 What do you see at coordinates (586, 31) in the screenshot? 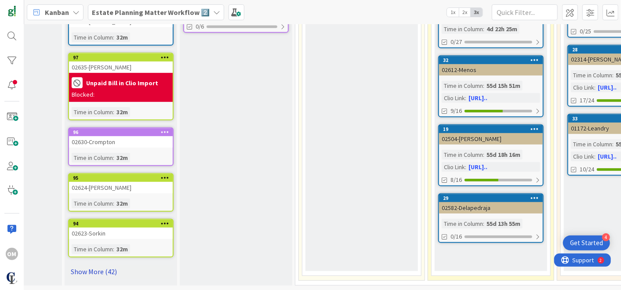
I see `span: 0/25` at bounding box center [586, 31].